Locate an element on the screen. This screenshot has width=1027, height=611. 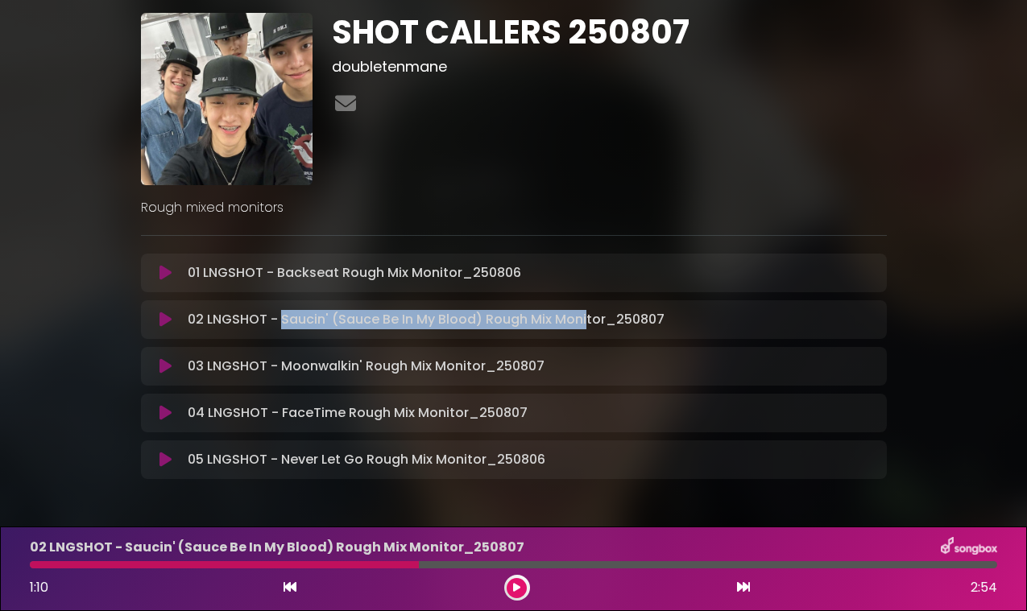
h3: doubletenmane is located at coordinates (609, 67).